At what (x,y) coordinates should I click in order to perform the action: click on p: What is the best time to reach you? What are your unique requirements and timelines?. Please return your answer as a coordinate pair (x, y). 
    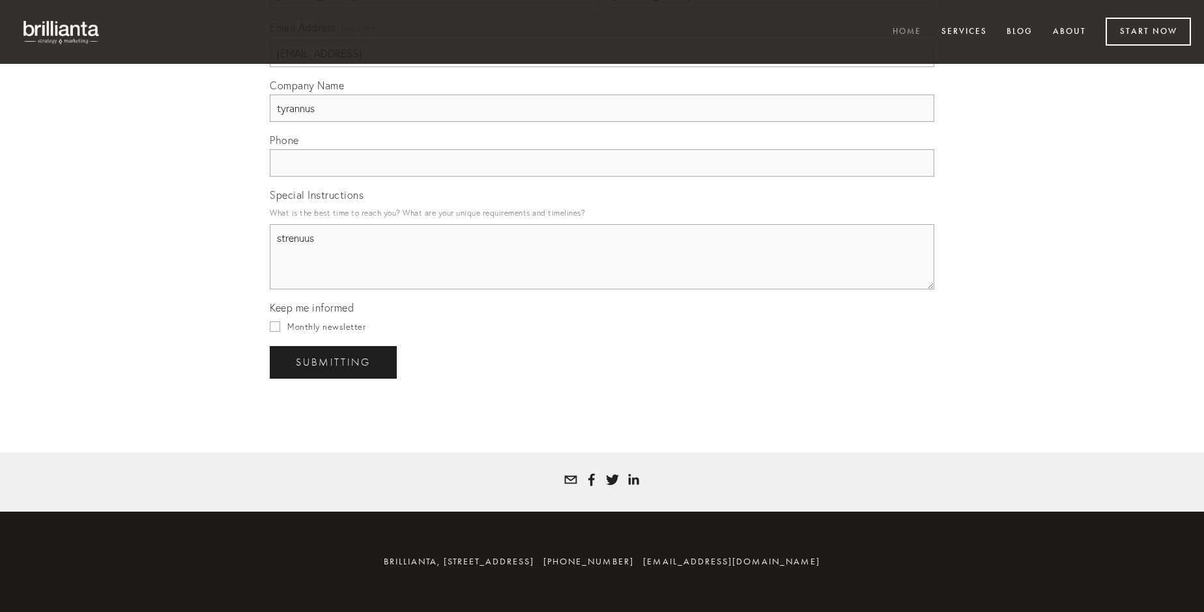
    Looking at the image, I should click on (602, 212).